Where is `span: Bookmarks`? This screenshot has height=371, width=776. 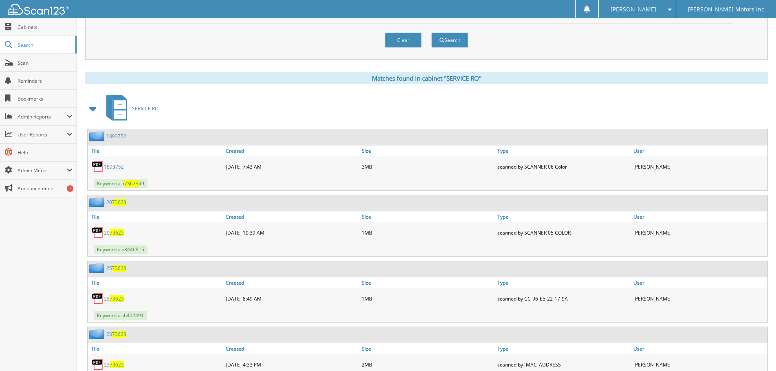
span: Bookmarks is located at coordinates (45, 99).